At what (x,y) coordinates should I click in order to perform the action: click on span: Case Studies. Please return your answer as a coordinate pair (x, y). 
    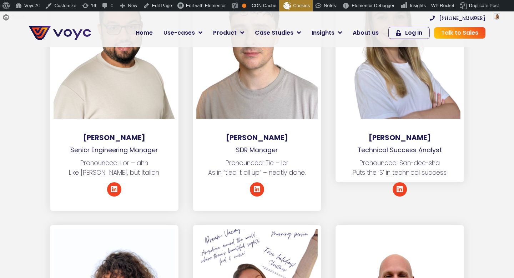
    Looking at the image, I should click on (274, 33).